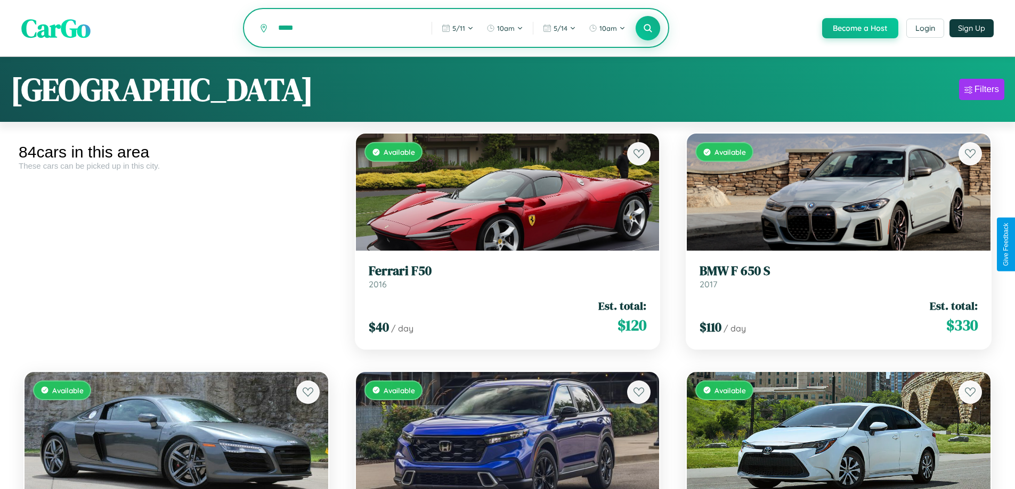  I want to click on span: $ 40, so click(379, 327).